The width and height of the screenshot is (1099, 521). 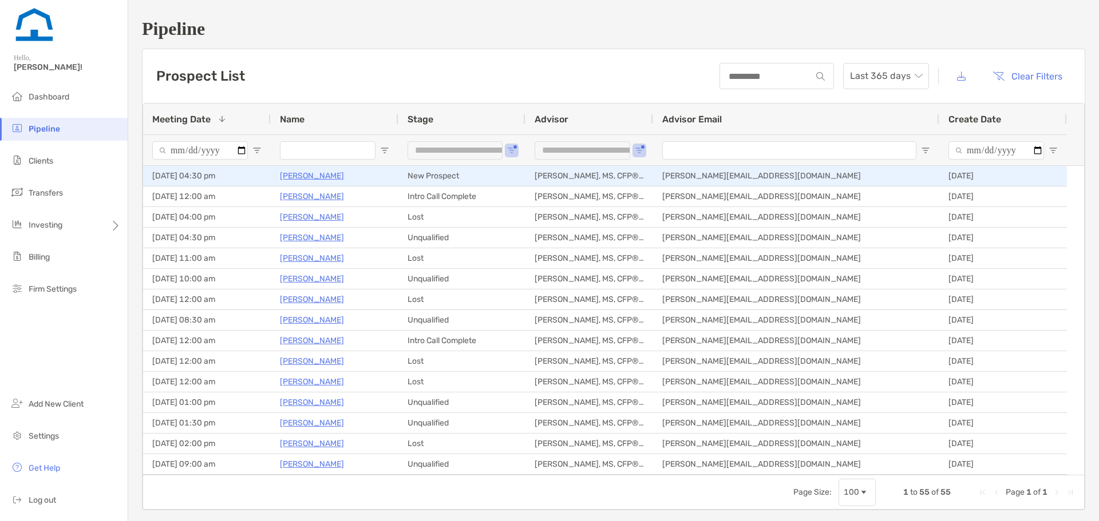 I want to click on img: get-help icon, so click(x=17, y=468).